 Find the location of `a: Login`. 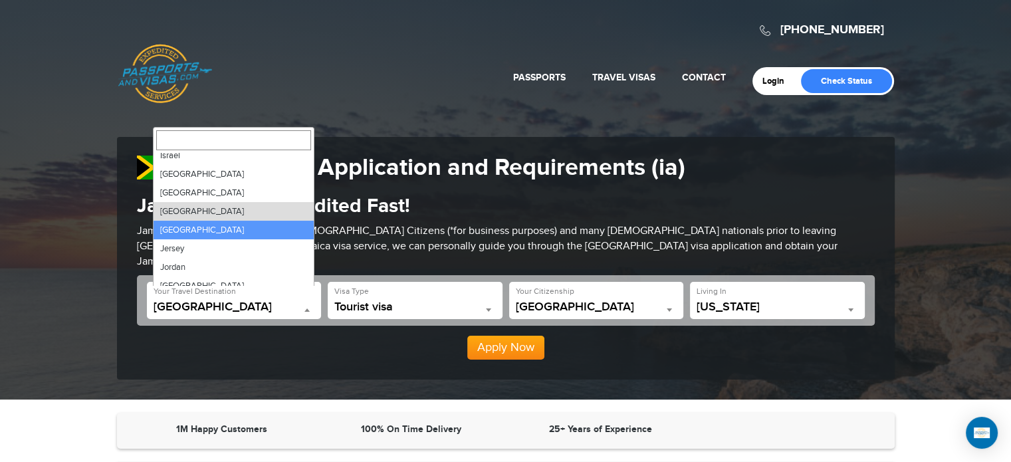

a: Login is located at coordinates (778, 81).